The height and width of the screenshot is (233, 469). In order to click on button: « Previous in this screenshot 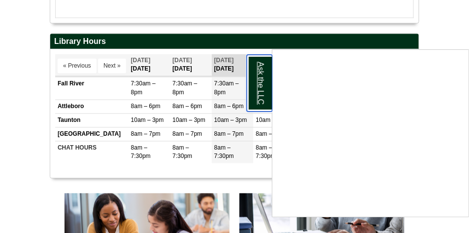, I will do `click(77, 66)`.